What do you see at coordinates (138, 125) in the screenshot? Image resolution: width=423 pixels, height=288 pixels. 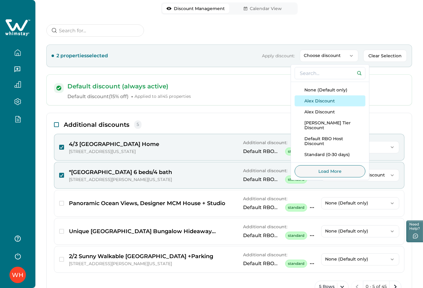 I see `span: 5` at bounding box center [138, 125].